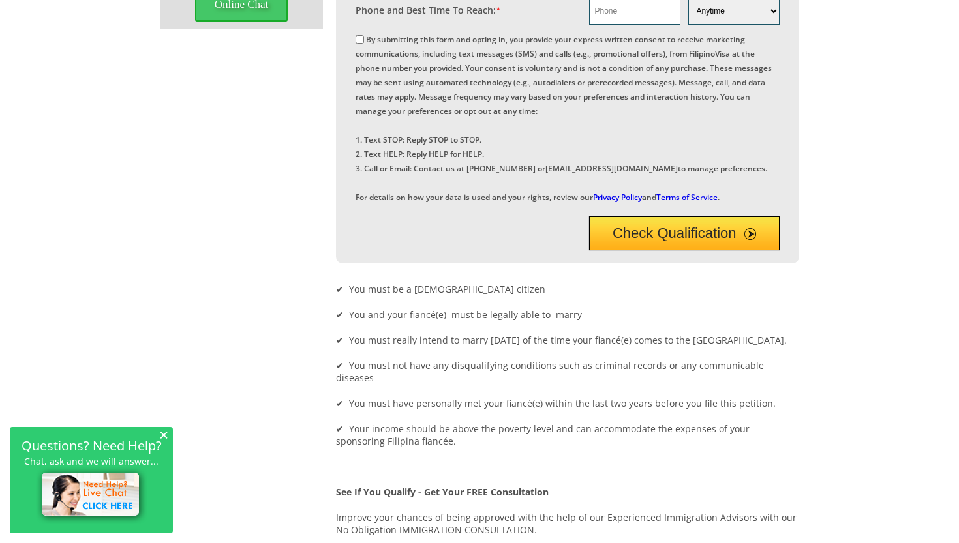 The image size is (959, 543). What do you see at coordinates (684, 233) in the screenshot?
I see `button: Check Qualification` at bounding box center [684, 233].